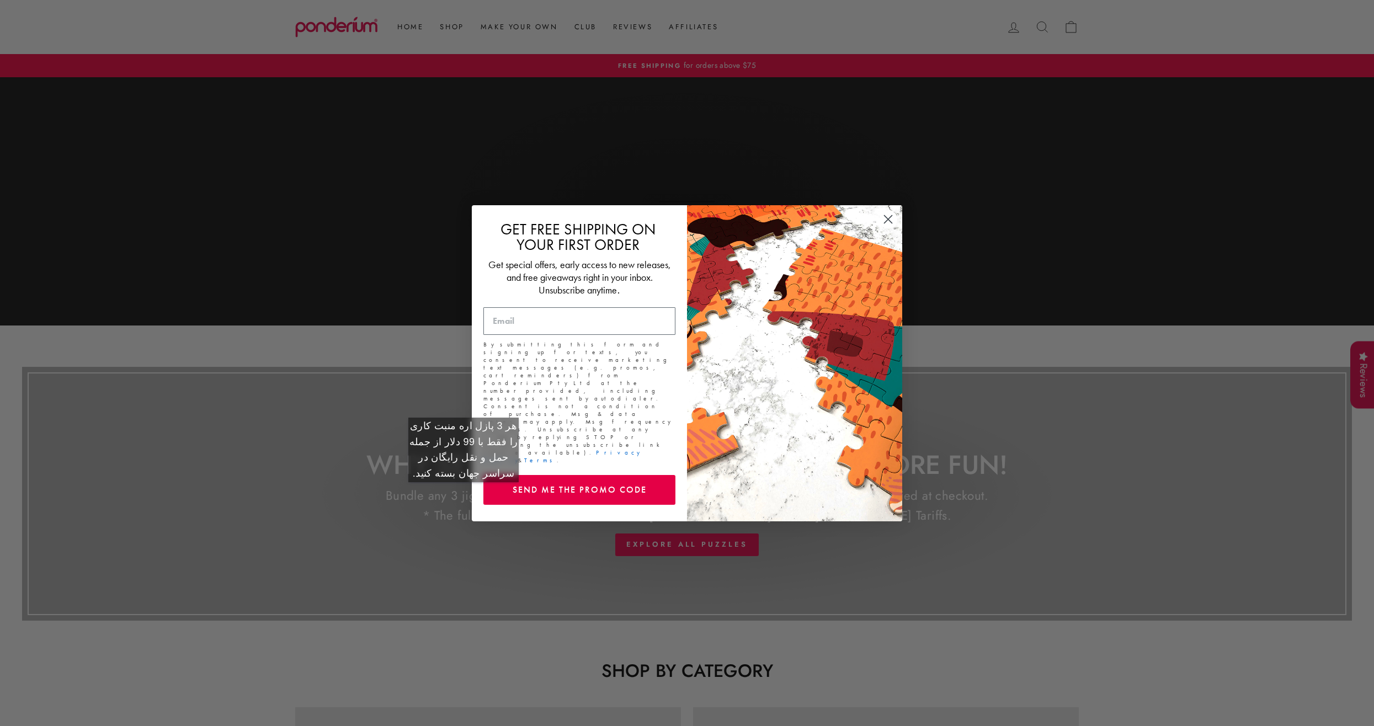 The height and width of the screenshot is (726, 1374). What do you see at coordinates (888, 219) in the screenshot?
I see `button: Close dialog` at bounding box center [888, 219].